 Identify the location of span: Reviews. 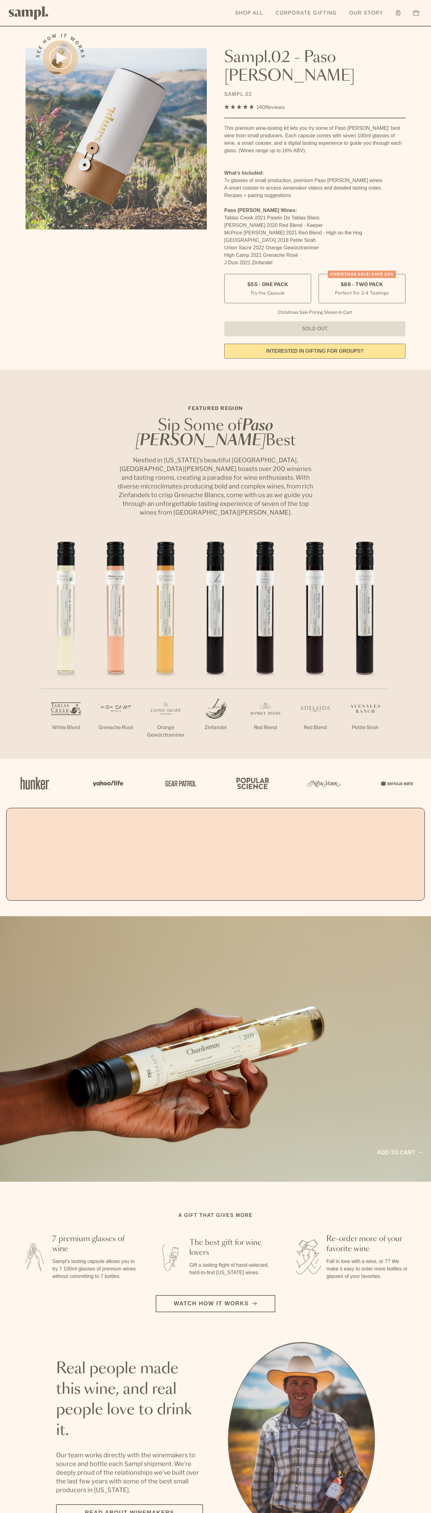
(275, 107).